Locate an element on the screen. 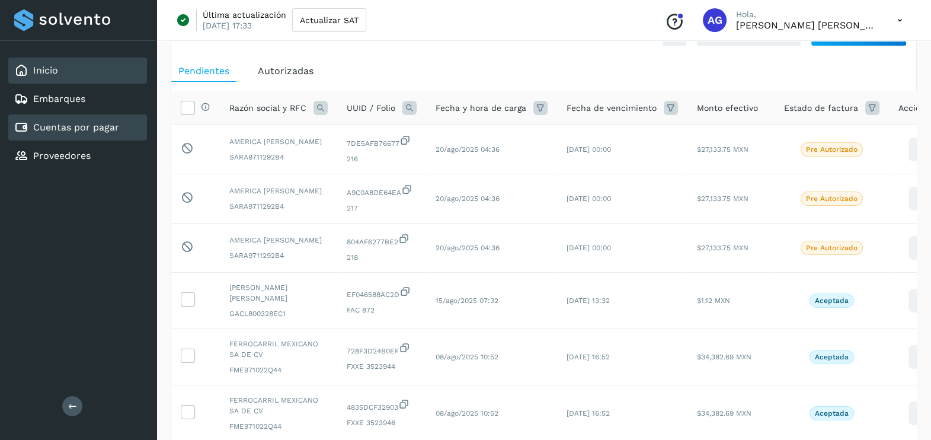  div: Inicio is located at coordinates (78, 71).